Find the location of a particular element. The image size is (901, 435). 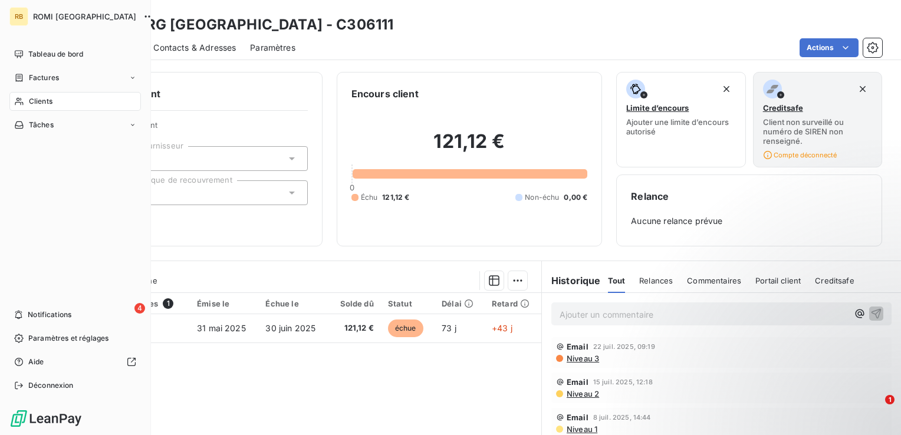

span: 73 j is located at coordinates (449, 328).